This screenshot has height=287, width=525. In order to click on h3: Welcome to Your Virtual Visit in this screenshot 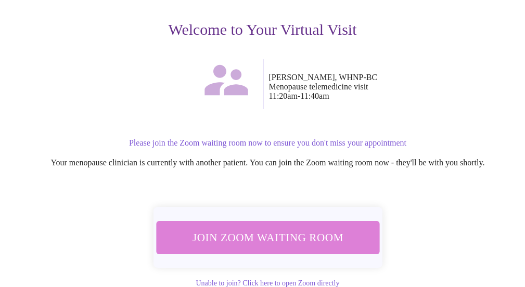, I will do `click(262, 30)`.